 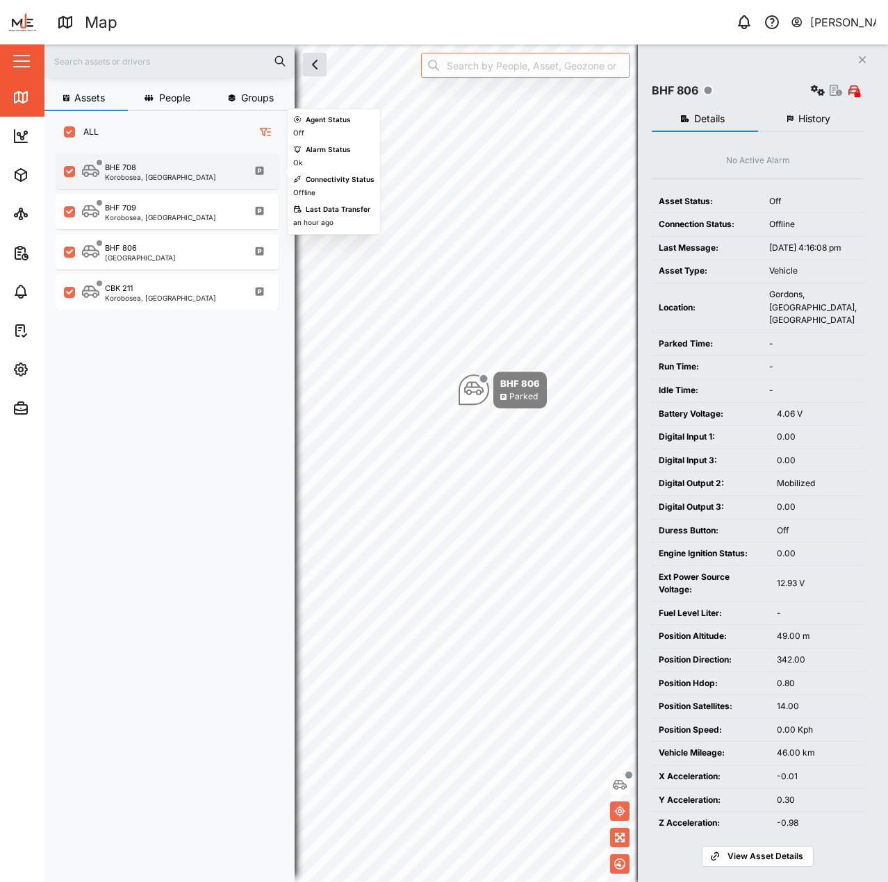 I want to click on div: Parked, so click(x=523, y=397).